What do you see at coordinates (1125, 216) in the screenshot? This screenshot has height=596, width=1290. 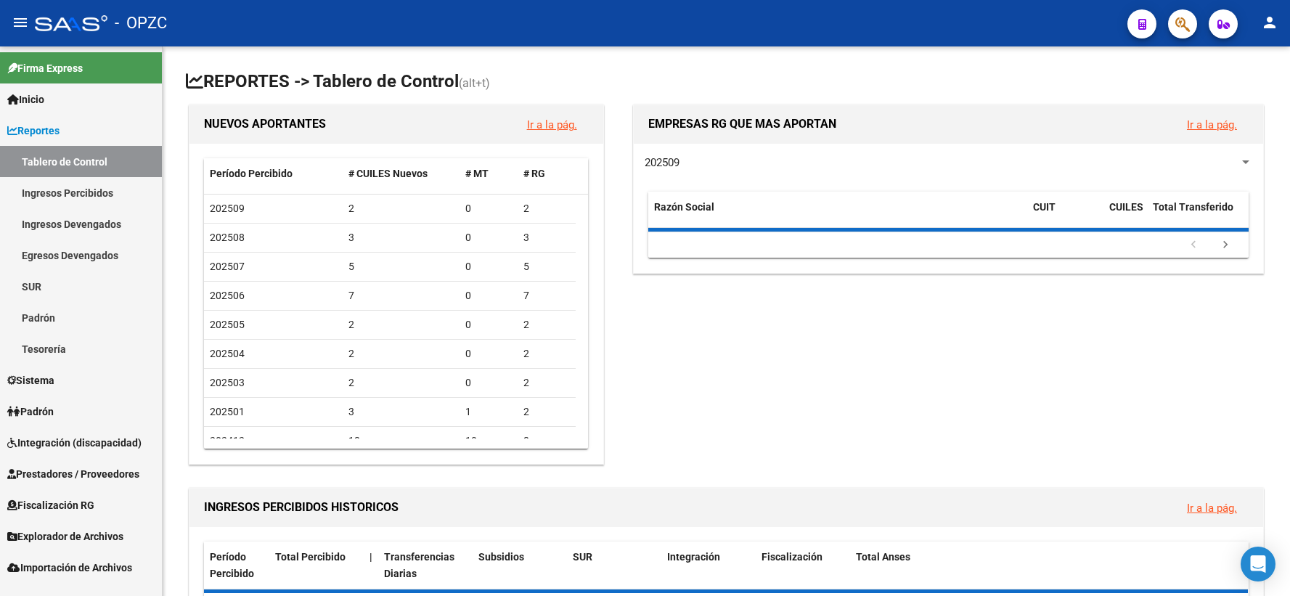 I see `datatable-header-cell: CUILES` at bounding box center [1125, 216].